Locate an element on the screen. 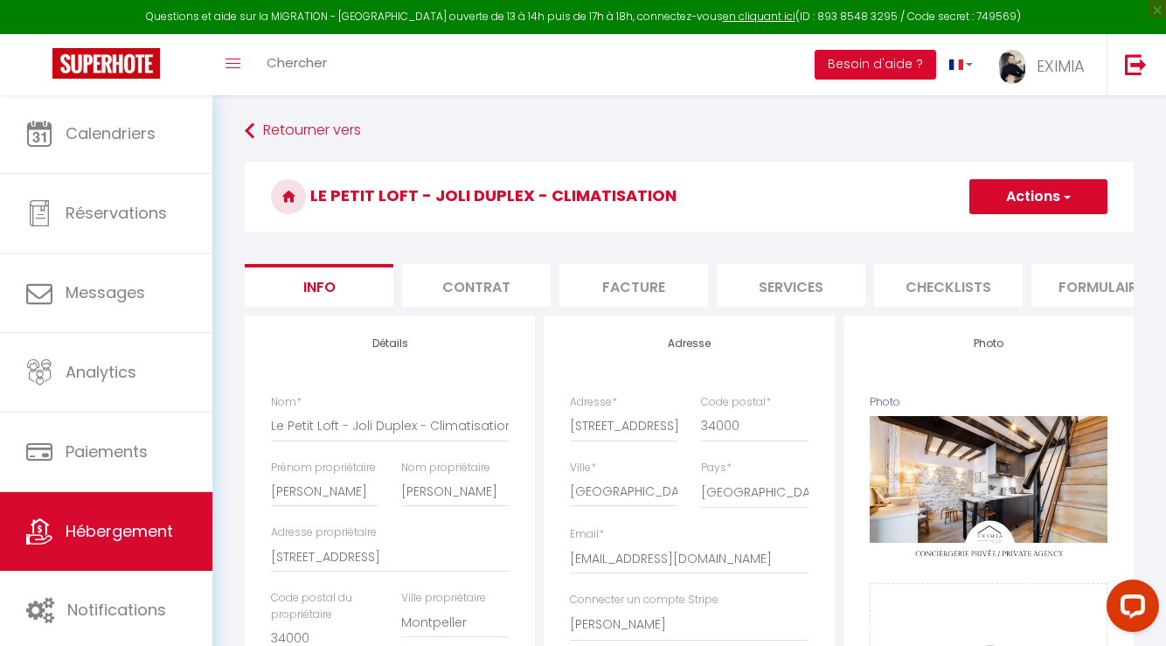  a: en cliquant ici is located at coordinates (759, 16).